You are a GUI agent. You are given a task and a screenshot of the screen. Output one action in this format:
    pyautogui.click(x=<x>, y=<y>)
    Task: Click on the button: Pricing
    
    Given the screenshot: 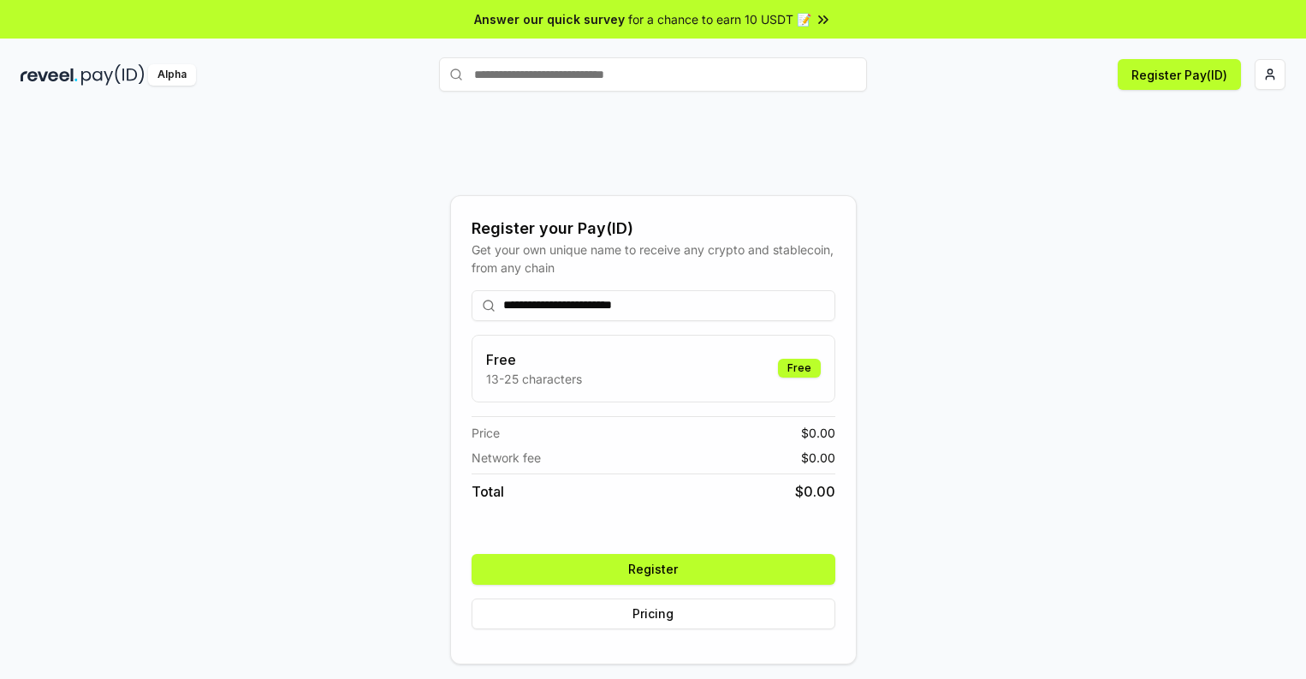 What is the action you would take?
    pyautogui.click(x=653, y=614)
    